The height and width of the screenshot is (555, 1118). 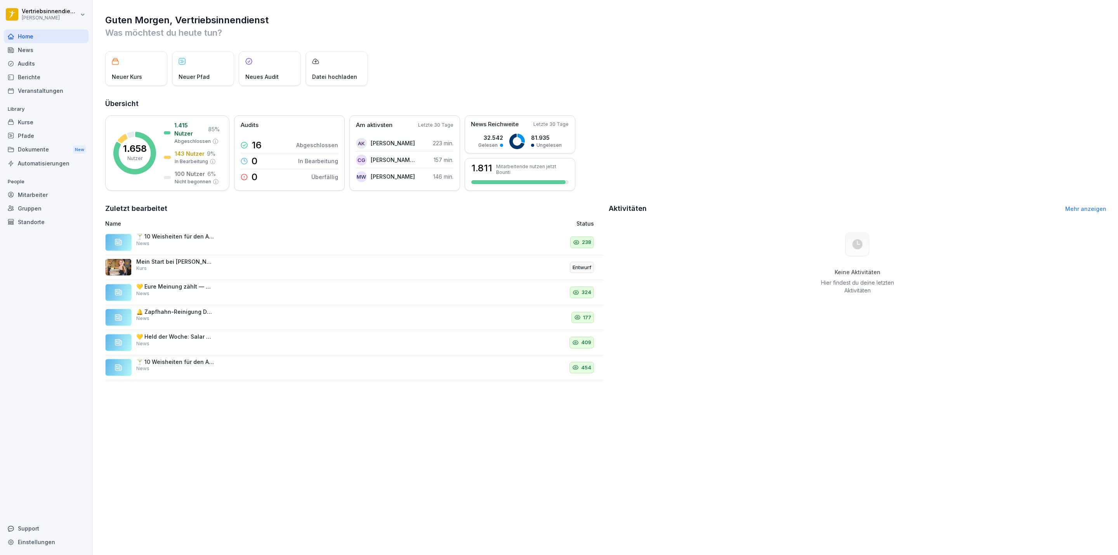 What do you see at coordinates (585, 223) in the screenshot?
I see `p: Status` at bounding box center [585, 223].